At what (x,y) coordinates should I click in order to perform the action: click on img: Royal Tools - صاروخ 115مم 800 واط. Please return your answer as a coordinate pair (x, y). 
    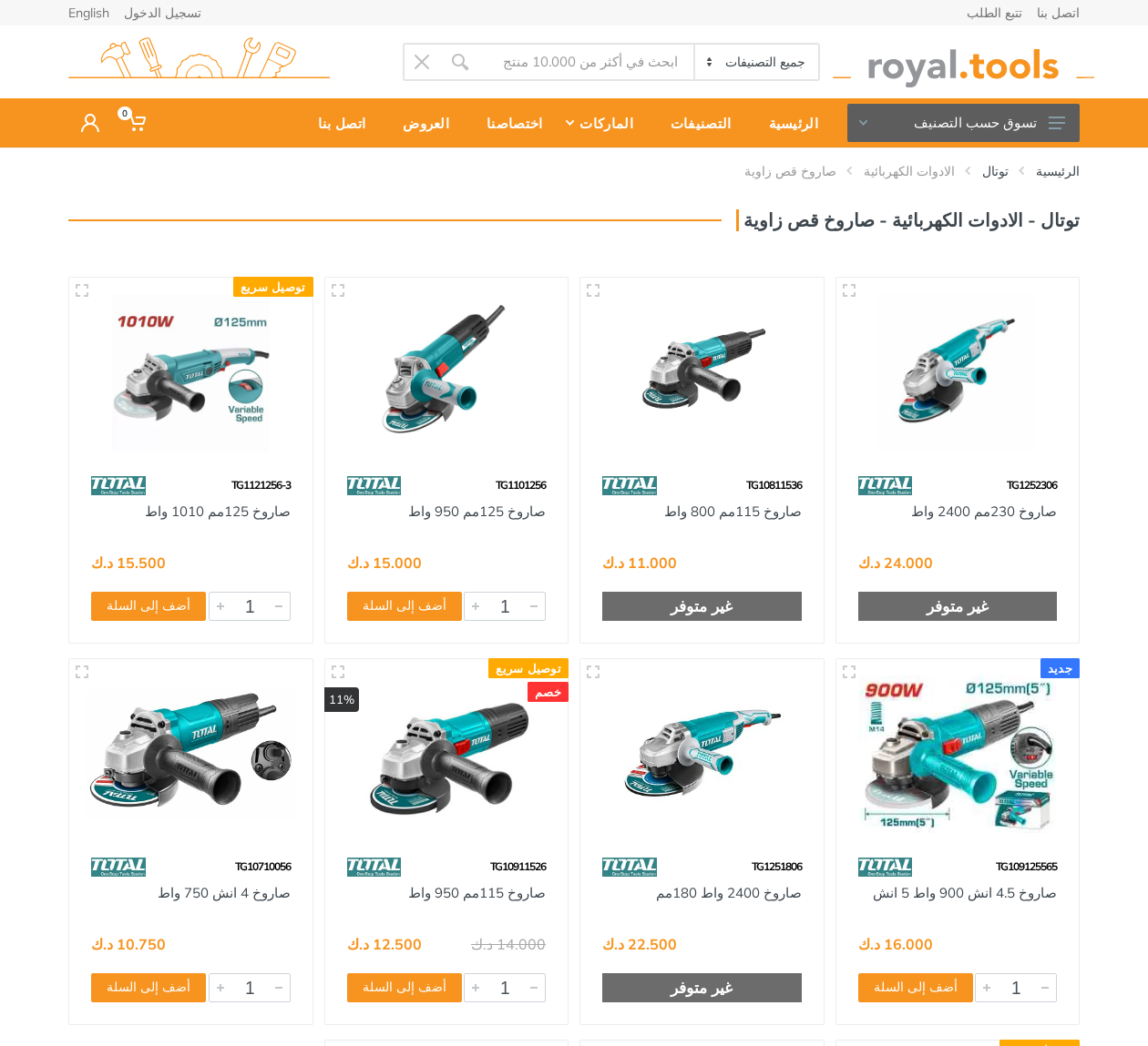
    Looking at the image, I should click on (701, 373).